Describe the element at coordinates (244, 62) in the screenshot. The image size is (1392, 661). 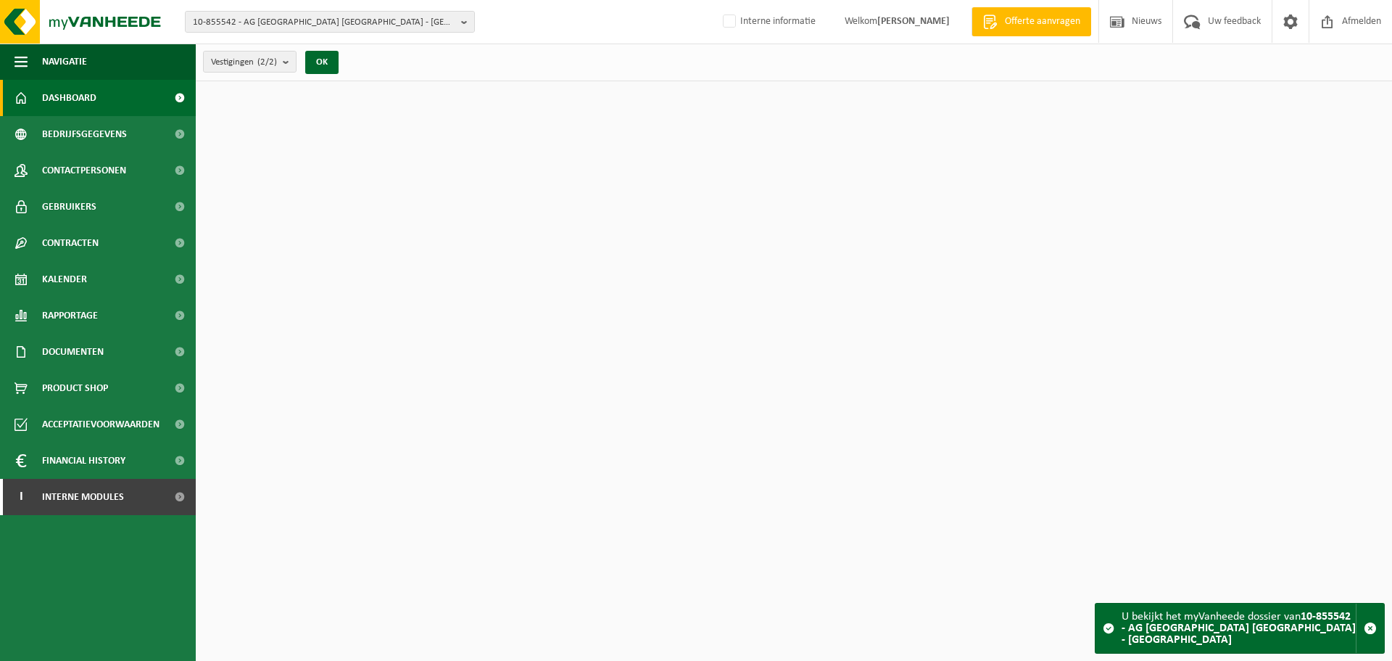
I see `span: Vestigingen` at that location.